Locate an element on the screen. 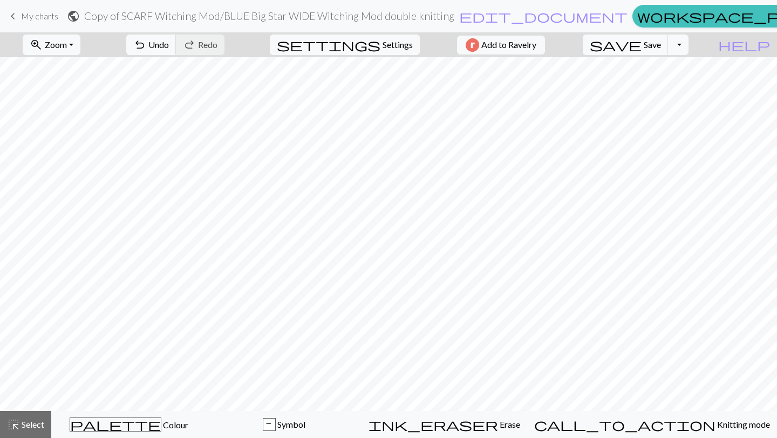 The width and height of the screenshot is (777, 438). button: Zoom is located at coordinates (51, 45).